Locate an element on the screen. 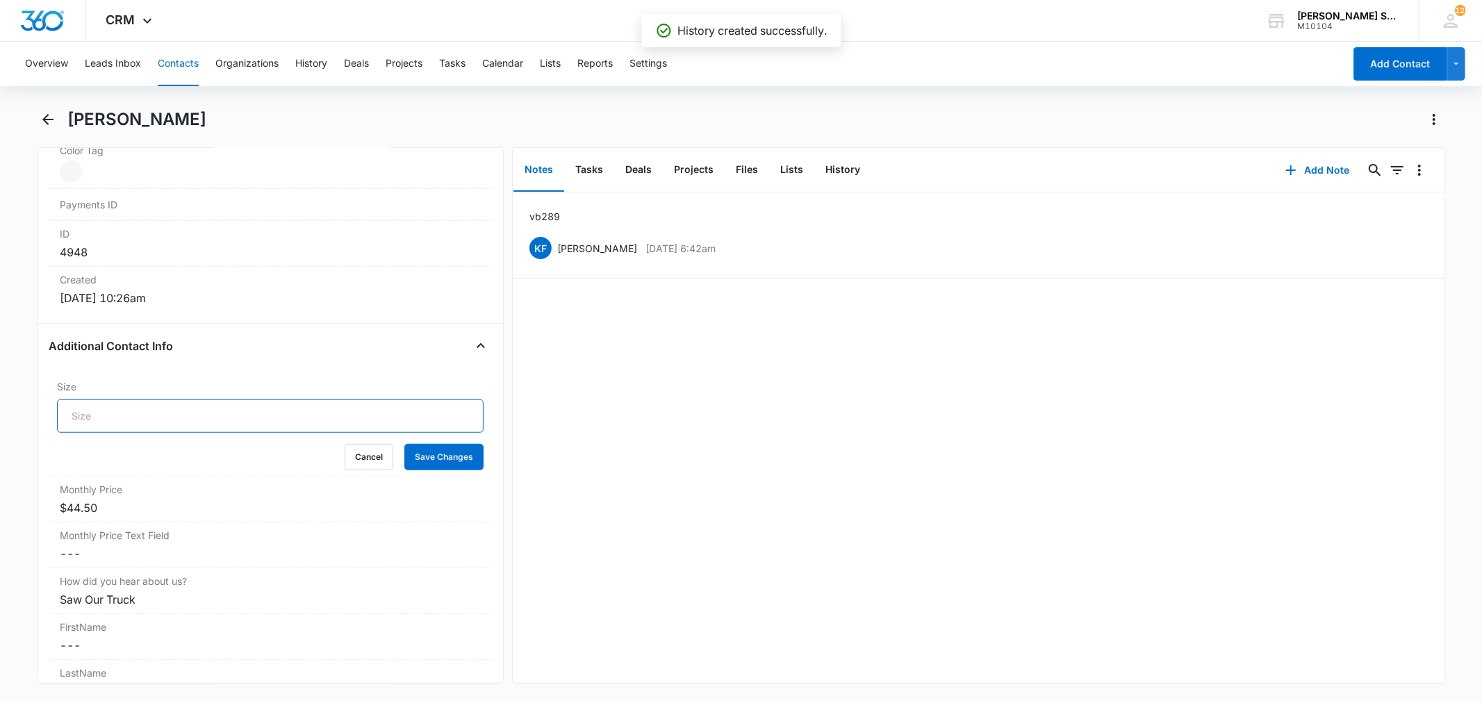  div: How did you hear about us?Saw Our Truck is located at coordinates (270, 591).